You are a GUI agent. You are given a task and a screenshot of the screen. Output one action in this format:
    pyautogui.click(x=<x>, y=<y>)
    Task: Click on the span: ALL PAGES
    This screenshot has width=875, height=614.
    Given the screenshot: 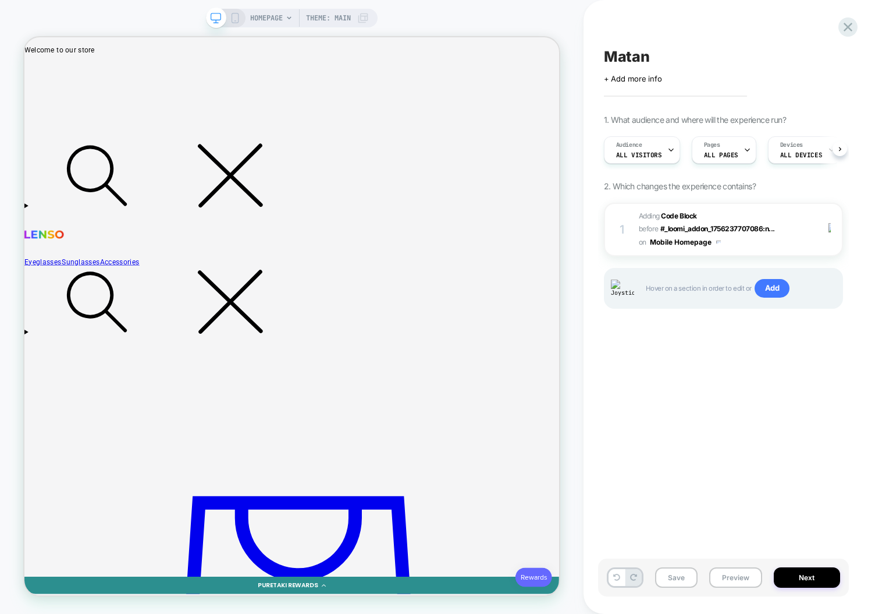 What is the action you would take?
    pyautogui.click(x=721, y=155)
    